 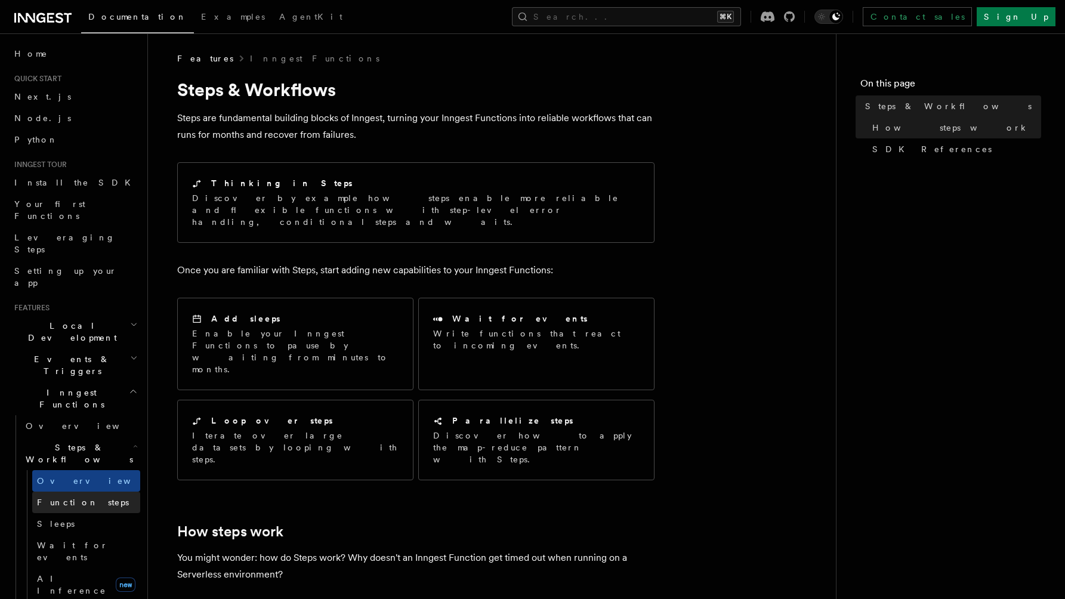 I want to click on span: Leveraging Steps, so click(x=64, y=244).